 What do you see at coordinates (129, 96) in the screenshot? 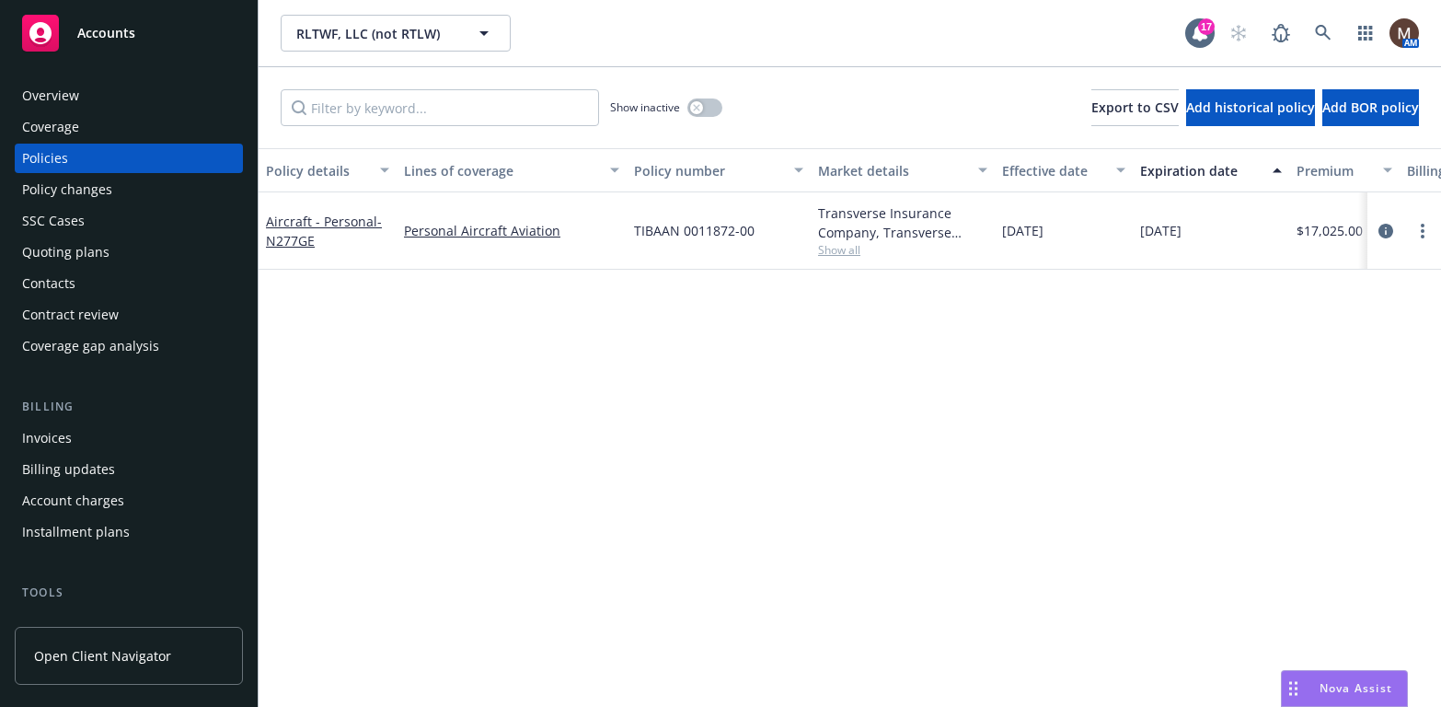
I see `a: Overview` at bounding box center [129, 96].